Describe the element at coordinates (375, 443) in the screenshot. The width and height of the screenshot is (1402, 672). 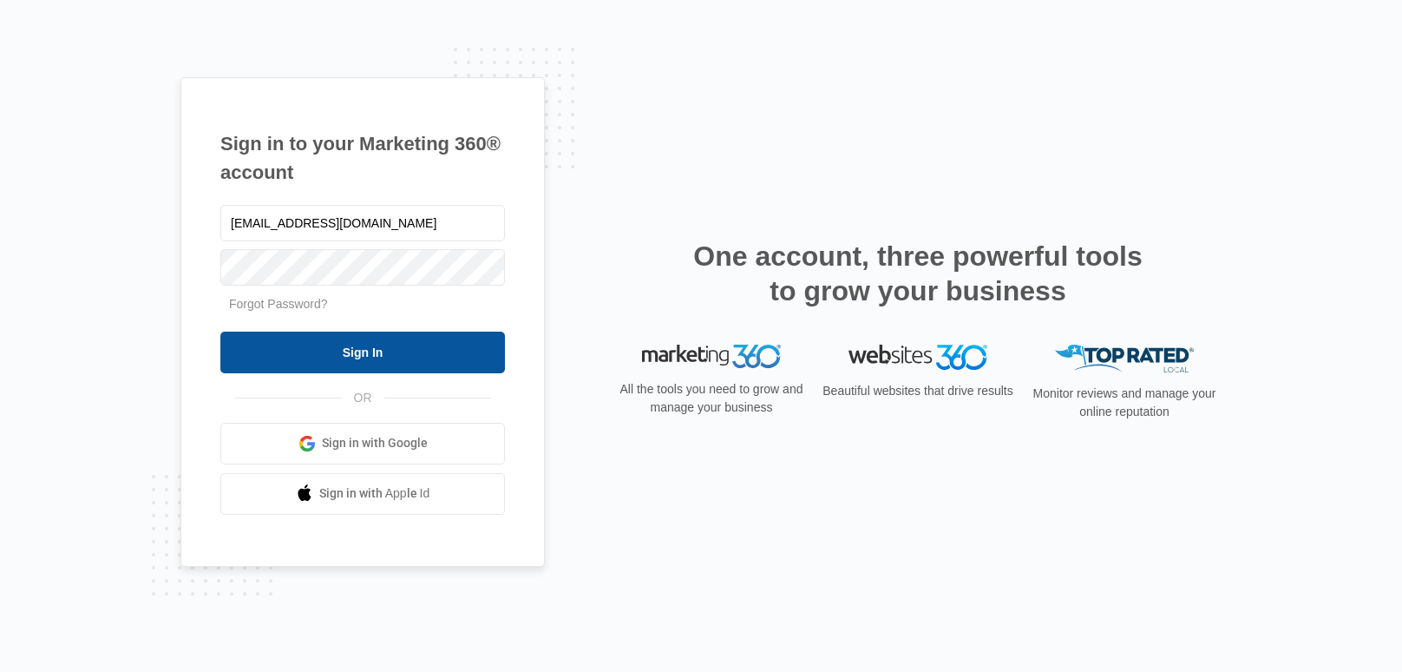
I see `span: Sign in with Google` at that location.